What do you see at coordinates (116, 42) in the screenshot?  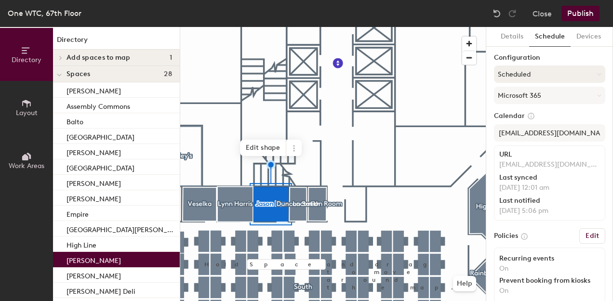 I see `h1: Directory` at bounding box center [116, 42].